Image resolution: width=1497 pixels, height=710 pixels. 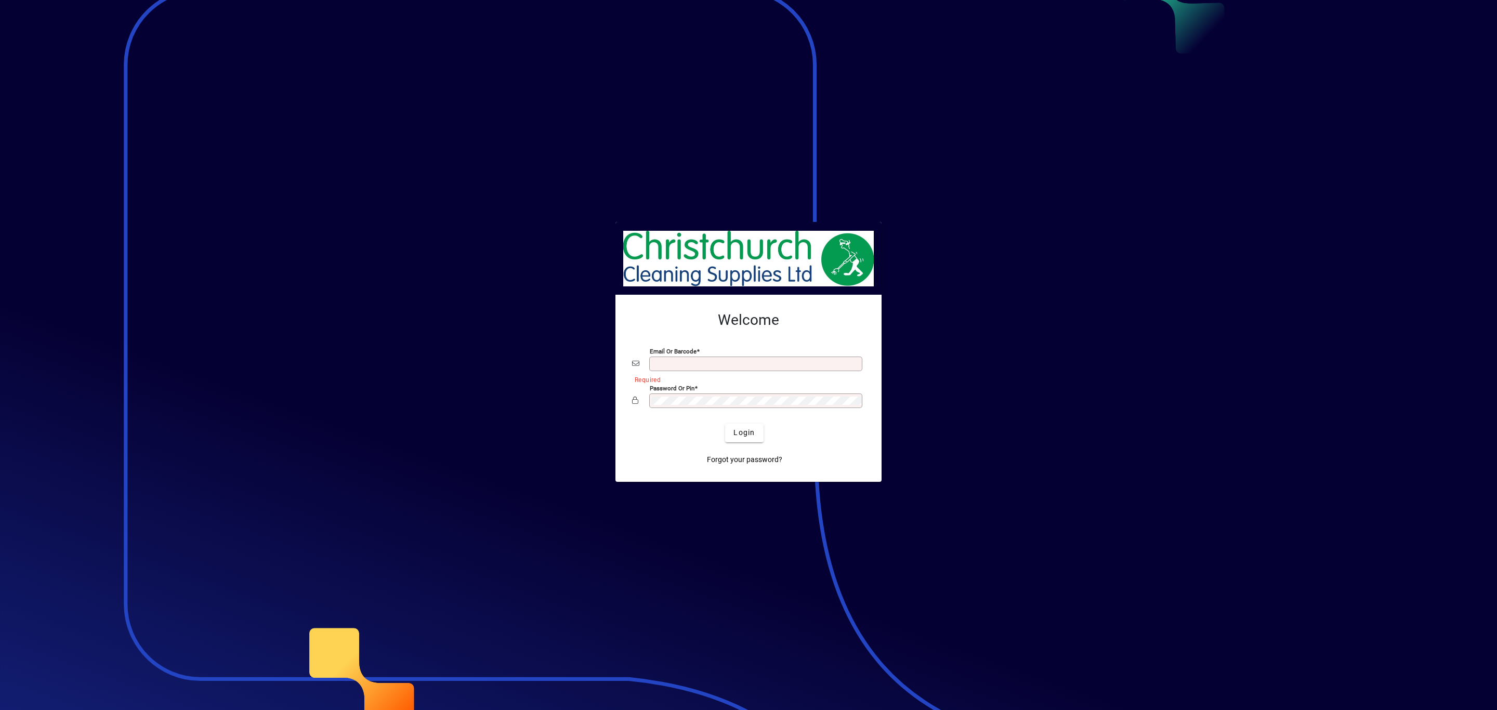 I want to click on a: Forgot your password?, so click(x=744, y=460).